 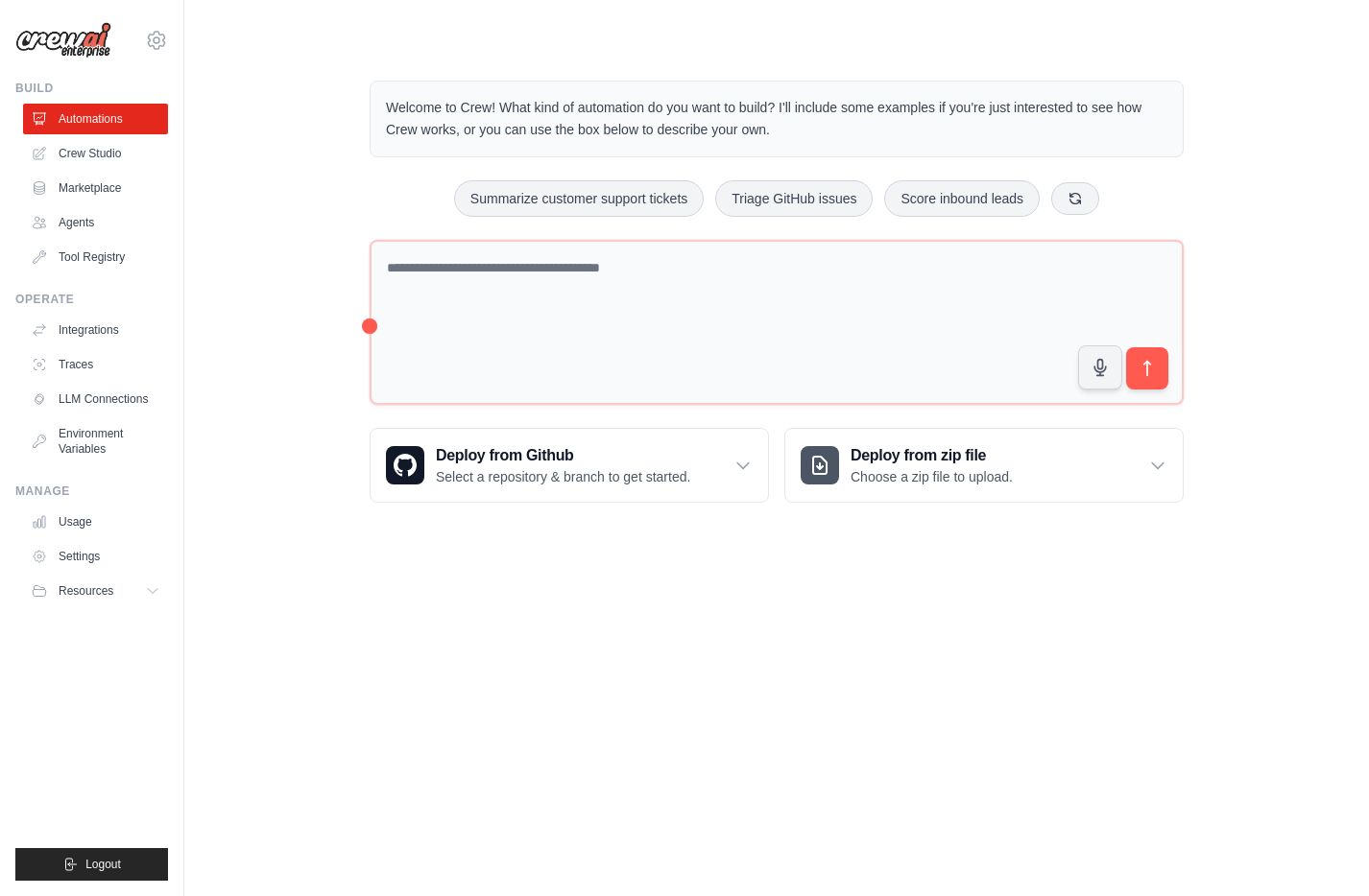 I want to click on a: Environment Variables, so click(x=95, y=441).